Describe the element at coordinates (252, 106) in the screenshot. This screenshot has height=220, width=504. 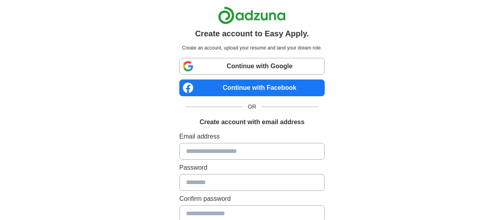
I see `span: OR` at that location.